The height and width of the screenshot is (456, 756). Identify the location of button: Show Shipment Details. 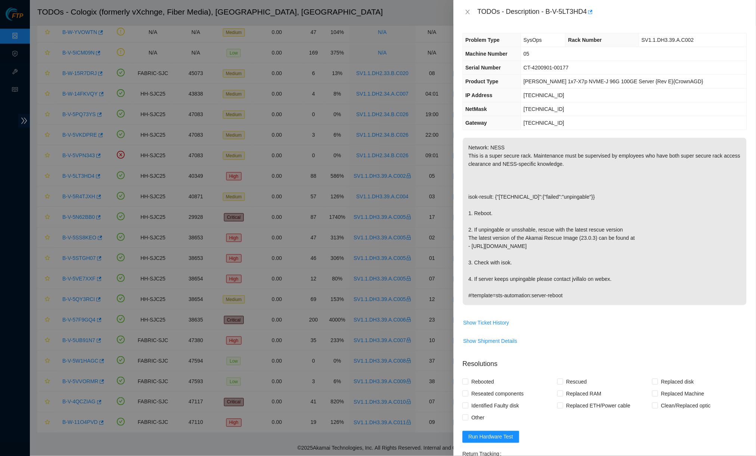
(490, 341).